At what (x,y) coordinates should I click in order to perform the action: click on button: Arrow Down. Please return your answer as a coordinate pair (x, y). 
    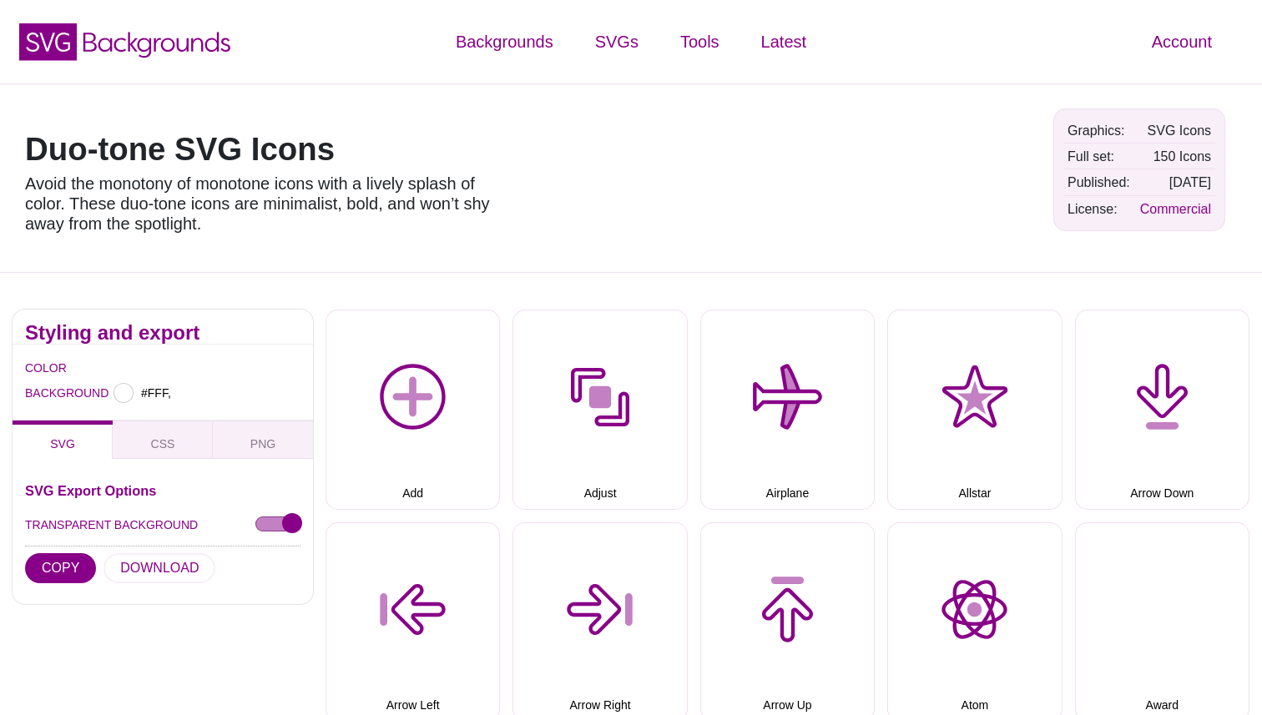
    Looking at the image, I should click on (1162, 409).